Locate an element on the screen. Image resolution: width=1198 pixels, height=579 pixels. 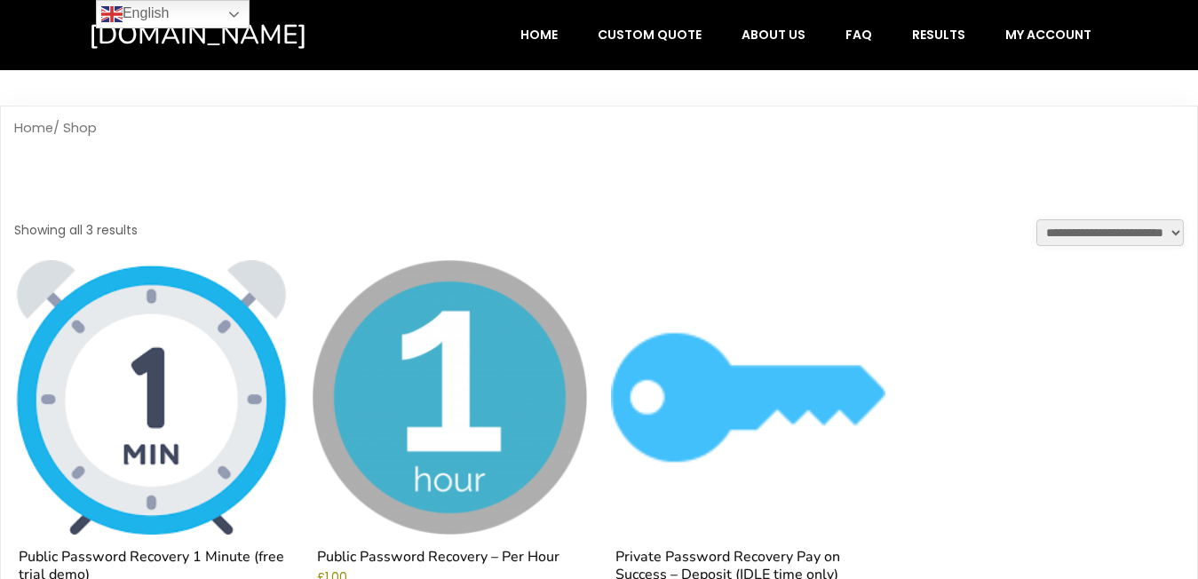
span: Home is located at coordinates (539, 35).